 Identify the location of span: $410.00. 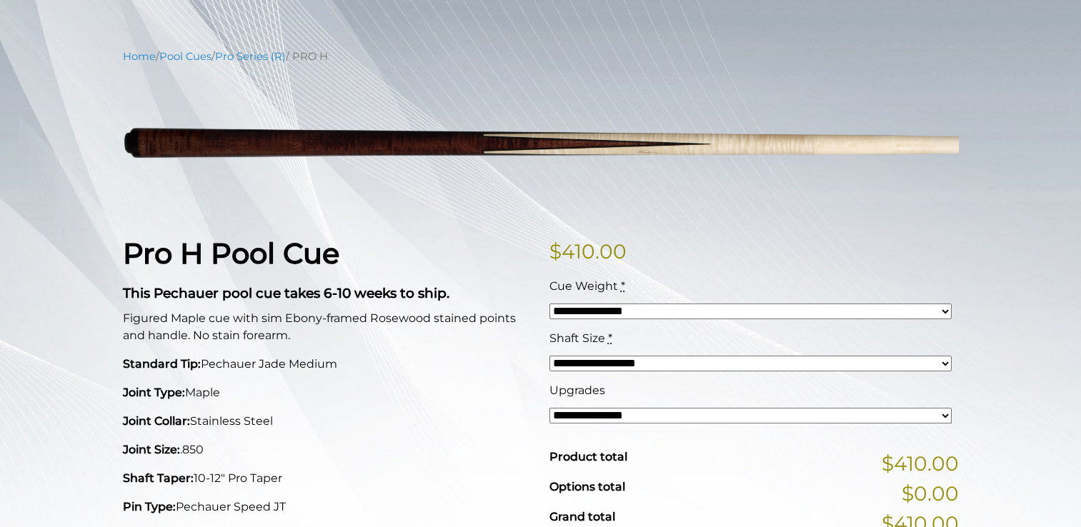
(920, 464).